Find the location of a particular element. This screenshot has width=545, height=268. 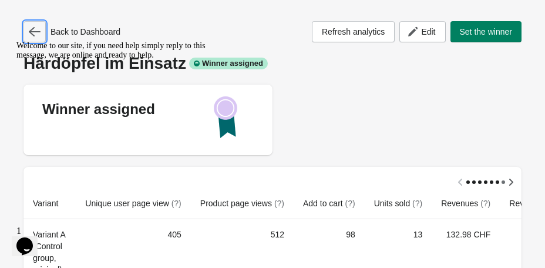

span: Refresh analytics is located at coordinates (353, 32).